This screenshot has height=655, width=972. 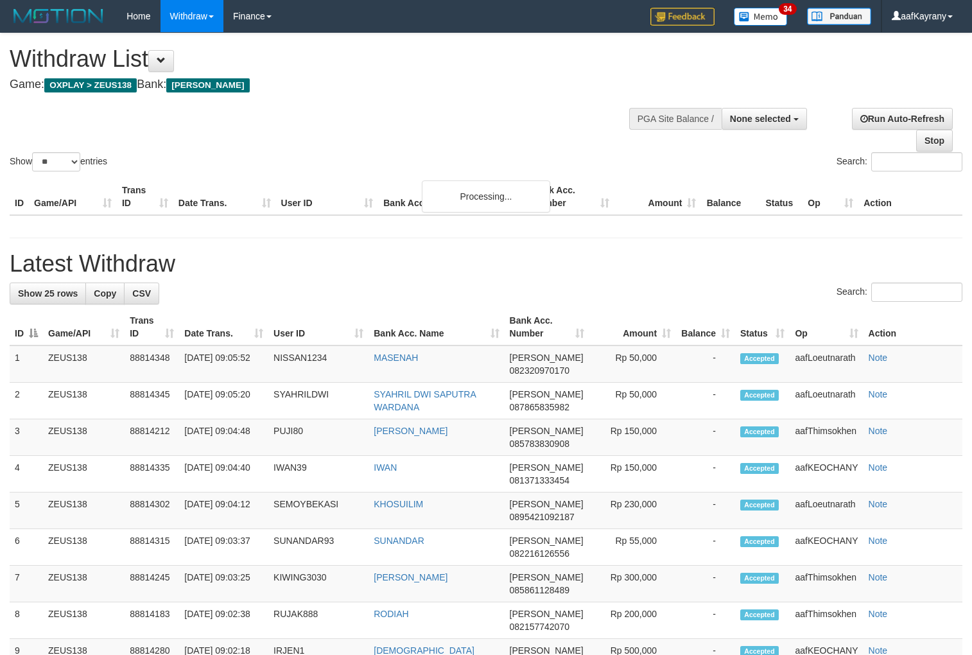 I want to click on img: MOTION_logo.png, so click(x=58, y=16).